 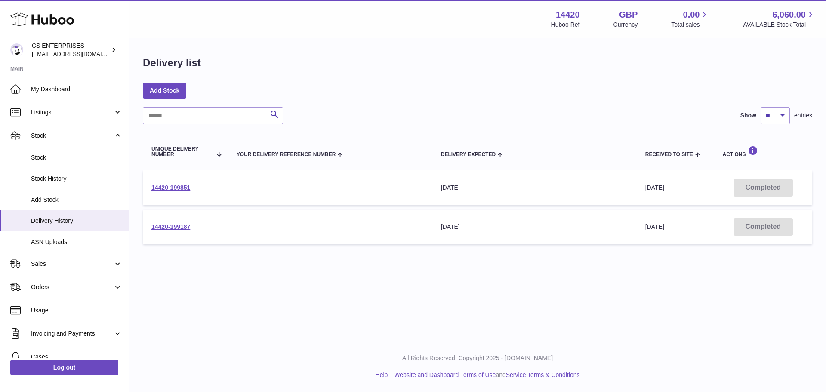 What do you see at coordinates (568, 15) in the screenshot?
I see `strong: 14420` at bounding box center [568, 15].